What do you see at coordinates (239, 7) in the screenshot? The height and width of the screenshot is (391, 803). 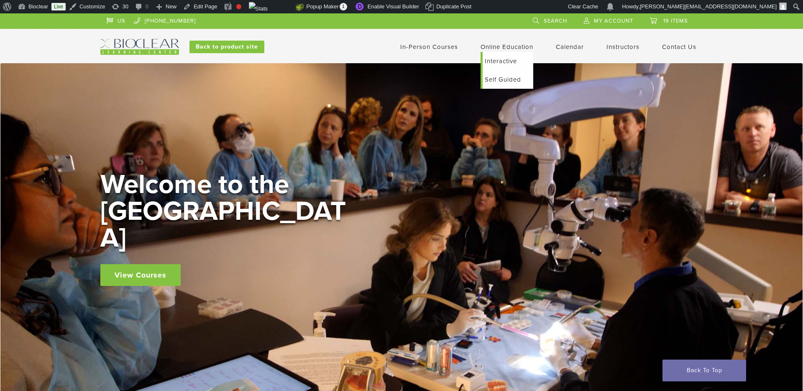 I see `div: Focus keyphrase not set` at bounding box center [239, 7].